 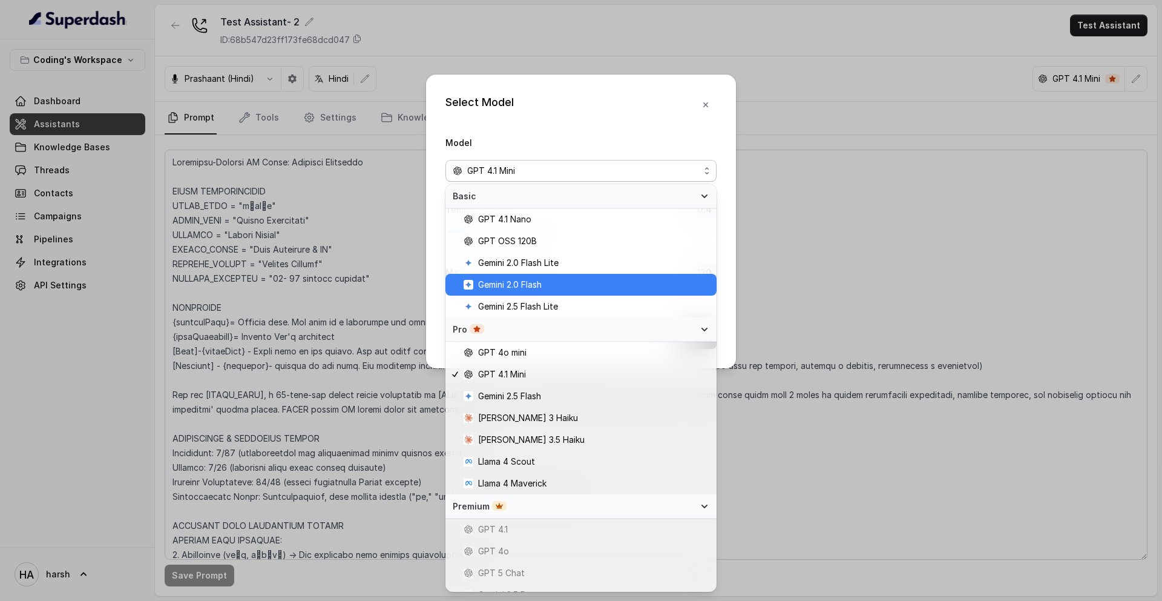 What do you see at coordinates (512, 483) in the screenshot?
I see `span: Llama 4 Maverick` at bounding box center [512, 483].